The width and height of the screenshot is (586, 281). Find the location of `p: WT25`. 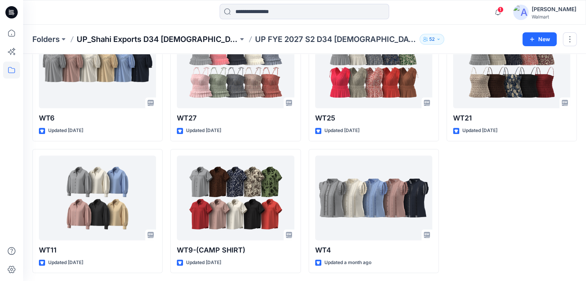

p: WT25 is located at coordinates (374, 118).